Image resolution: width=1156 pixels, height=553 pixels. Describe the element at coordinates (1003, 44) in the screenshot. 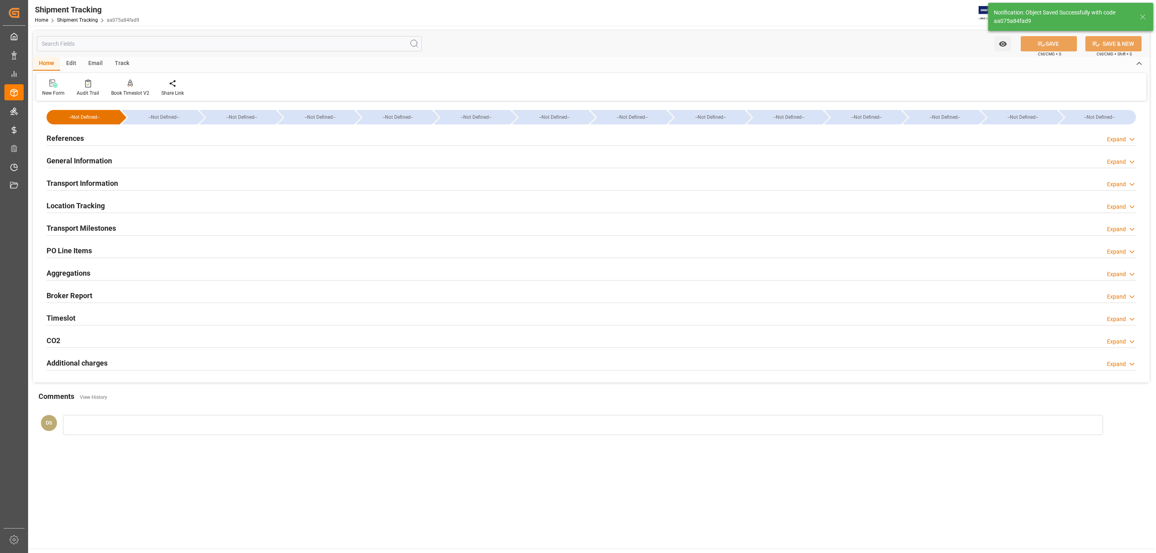

I see `button: open menu` at that location.